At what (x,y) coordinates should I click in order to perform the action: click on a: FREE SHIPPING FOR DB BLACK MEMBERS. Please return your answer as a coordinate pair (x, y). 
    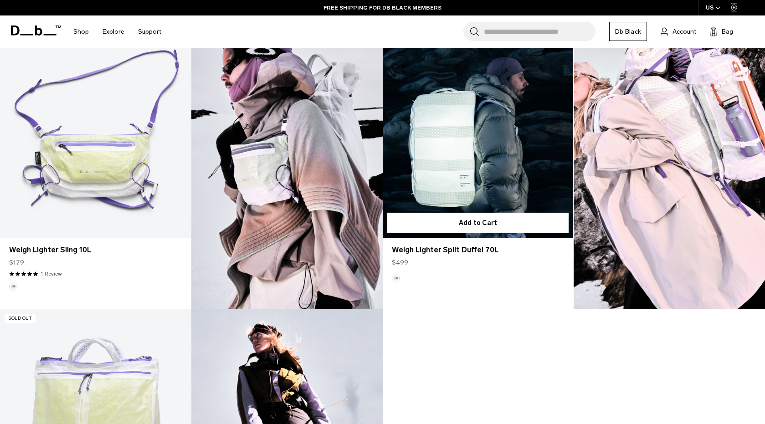
    Looking at the image, I should click on (382, 8).